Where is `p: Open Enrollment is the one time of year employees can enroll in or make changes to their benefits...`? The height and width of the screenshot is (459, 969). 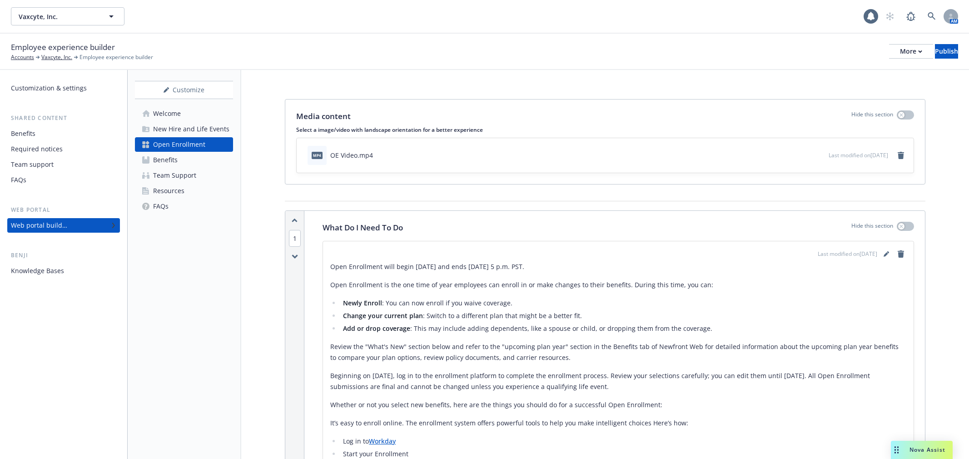 p: Open Enrollment is the one time of year employees can enroll in or make changes to their benefits... is located at coordinates (618, 285).